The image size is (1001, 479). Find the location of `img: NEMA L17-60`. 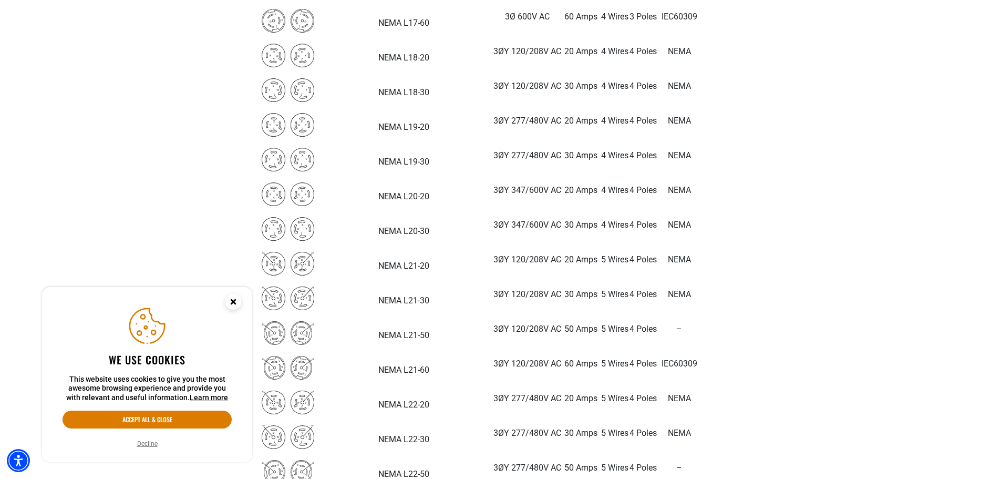

img: NEMA L17-60 is located at coordinates (288, 21).